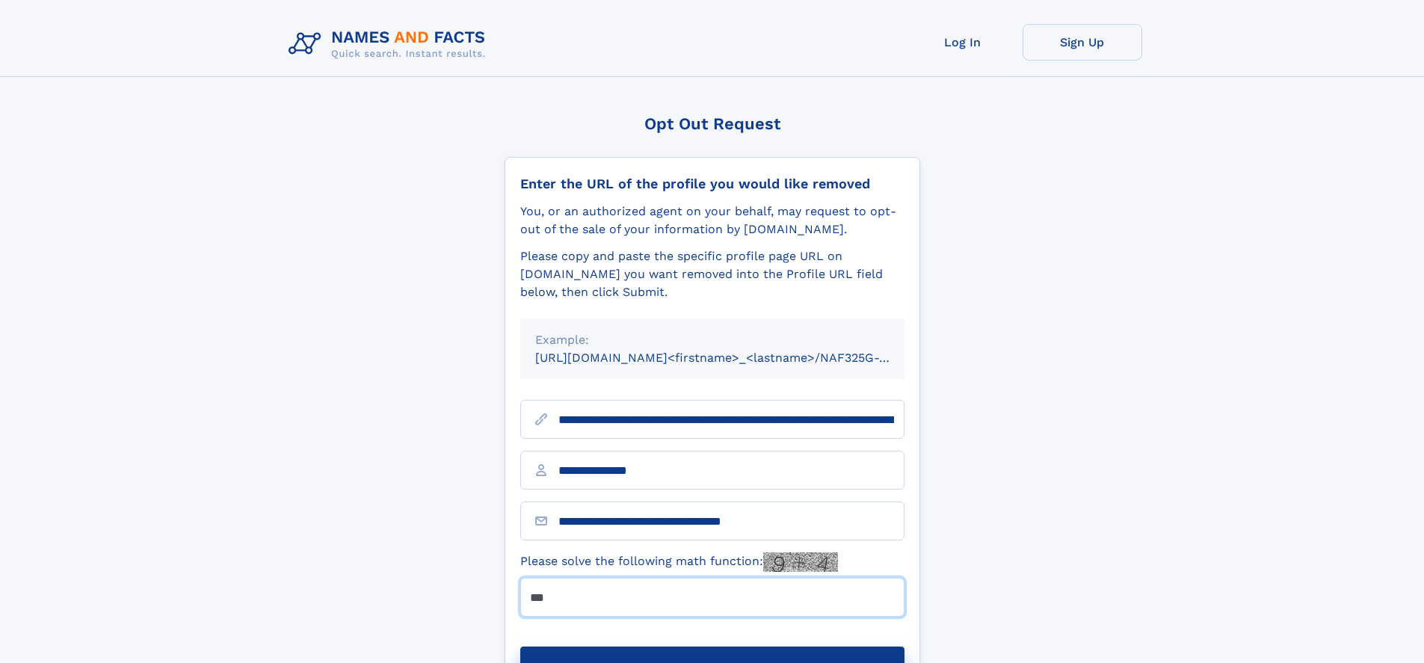 The height and width of the screenshot is (663, 1424). I want to click on img: Logo Names and Facts, so click(390, 44).